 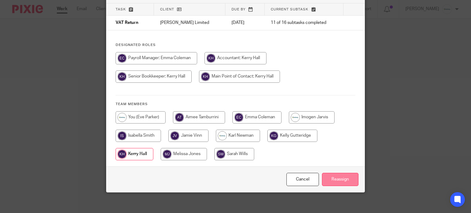 I want to click on span: VAT Return, so click(x=127, y=23).